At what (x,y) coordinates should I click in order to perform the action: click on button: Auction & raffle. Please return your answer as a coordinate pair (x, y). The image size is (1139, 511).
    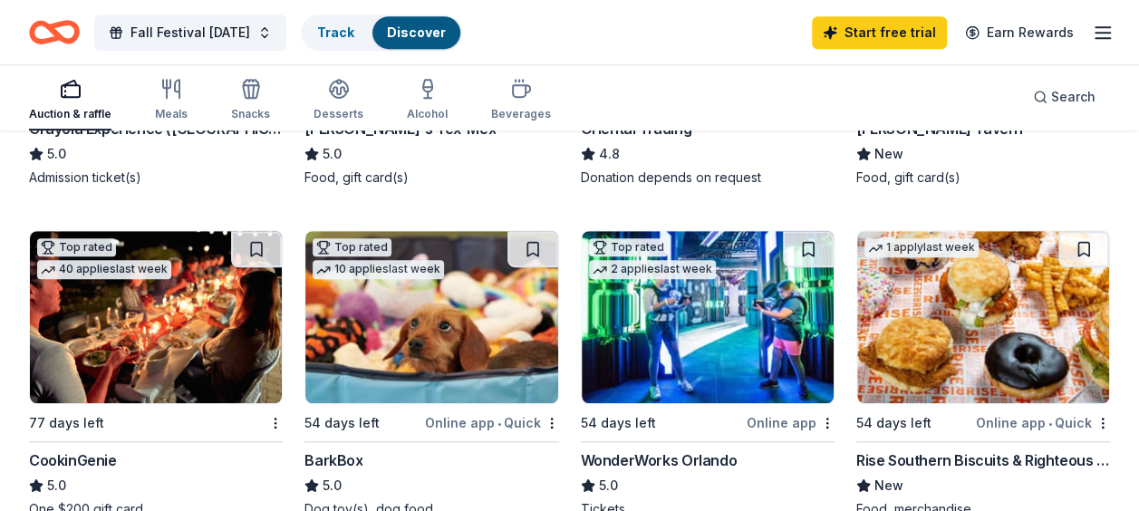
    Looking at the image, I should click on (70, 101).